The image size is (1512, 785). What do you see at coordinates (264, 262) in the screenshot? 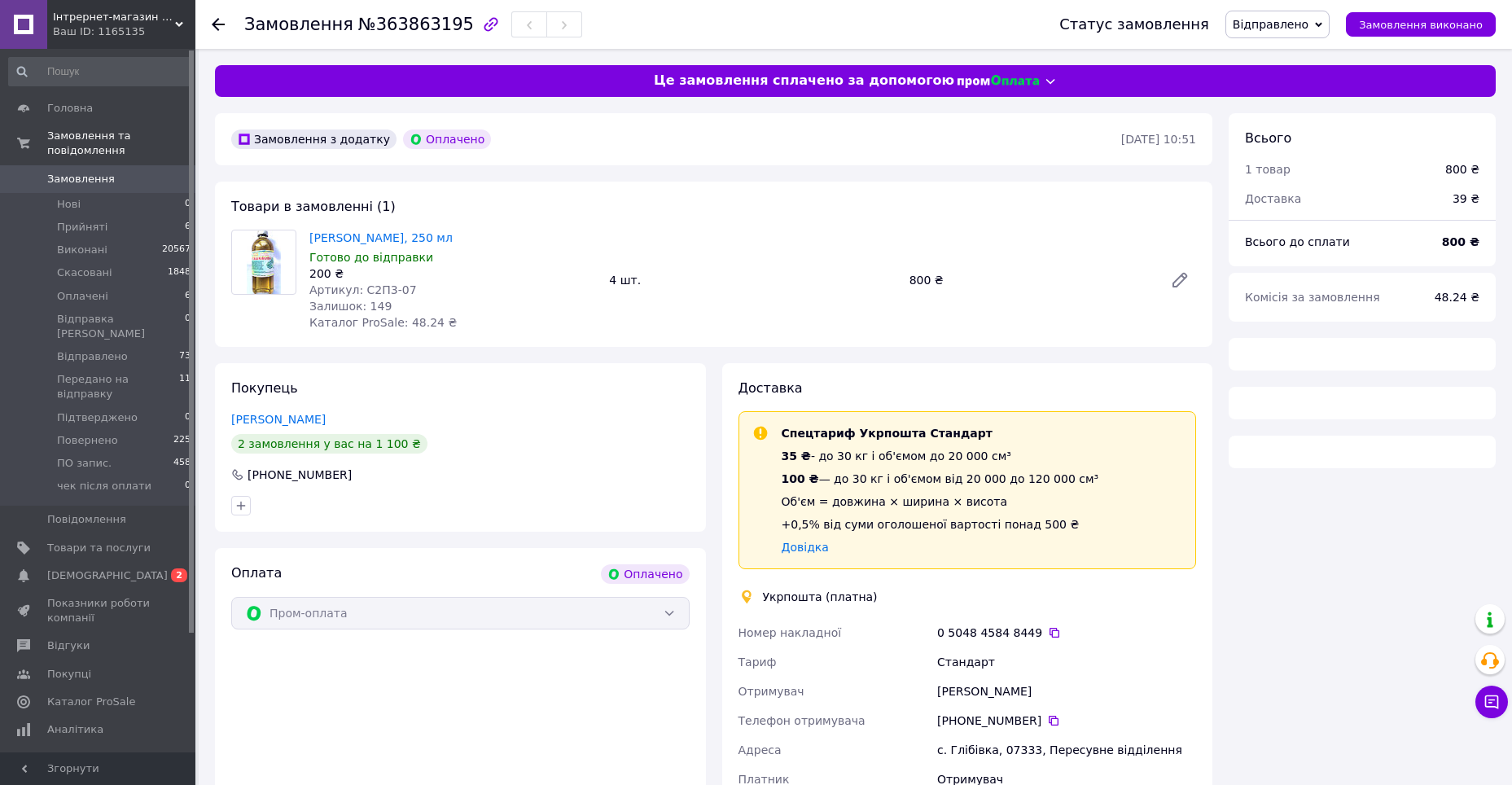
I see `img: Олія артишоку, 250 мл` at bounding box center [264, 262].